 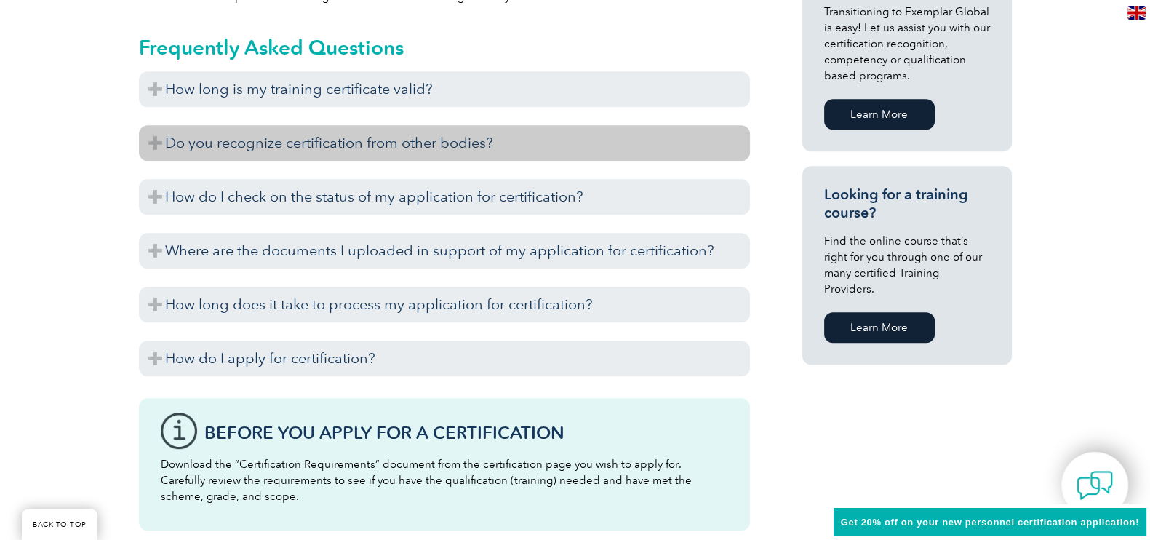 What do you see at coordinates (444, 250) in the screenshot?
I see `h3: Where are the documents I uploaded in support of my application for certification?` at bounding box center [444, 250].